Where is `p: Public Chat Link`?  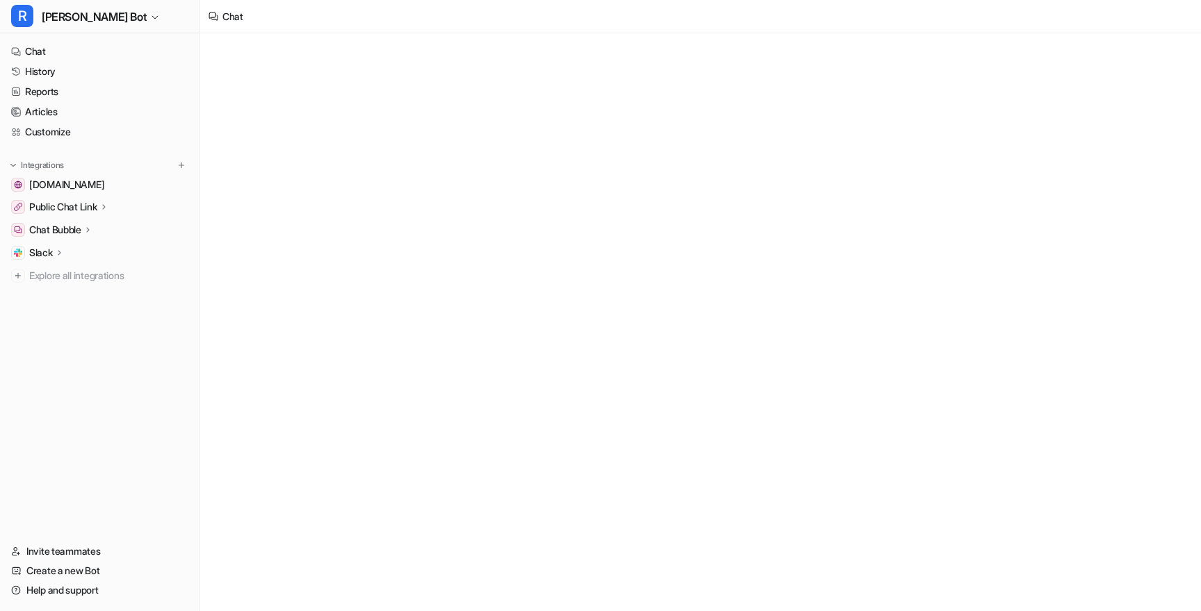 p: Public Chat Link is located at coordinates (63, 207).